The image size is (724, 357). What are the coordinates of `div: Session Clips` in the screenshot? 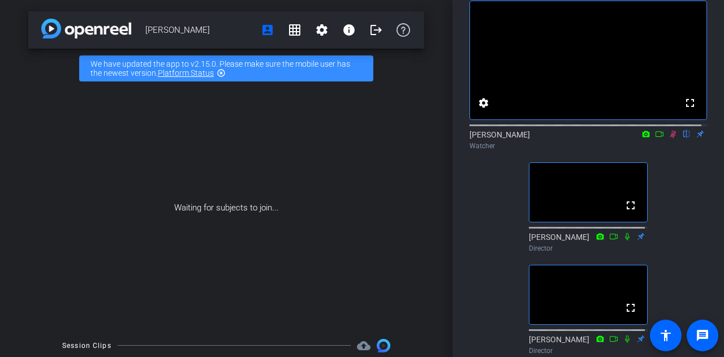 It's located at (87, 346).